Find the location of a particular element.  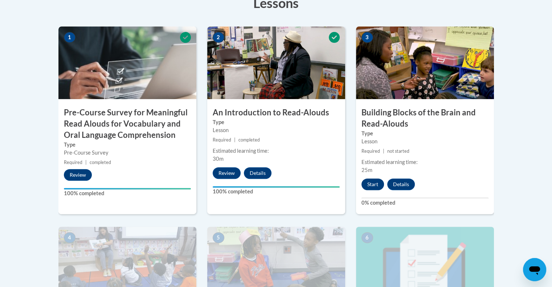

div: Pre-Course Survey is located at coordinates (127, 153).